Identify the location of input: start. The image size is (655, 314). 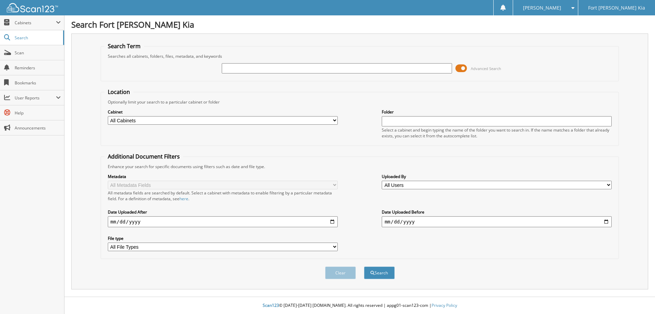
(223, 222).